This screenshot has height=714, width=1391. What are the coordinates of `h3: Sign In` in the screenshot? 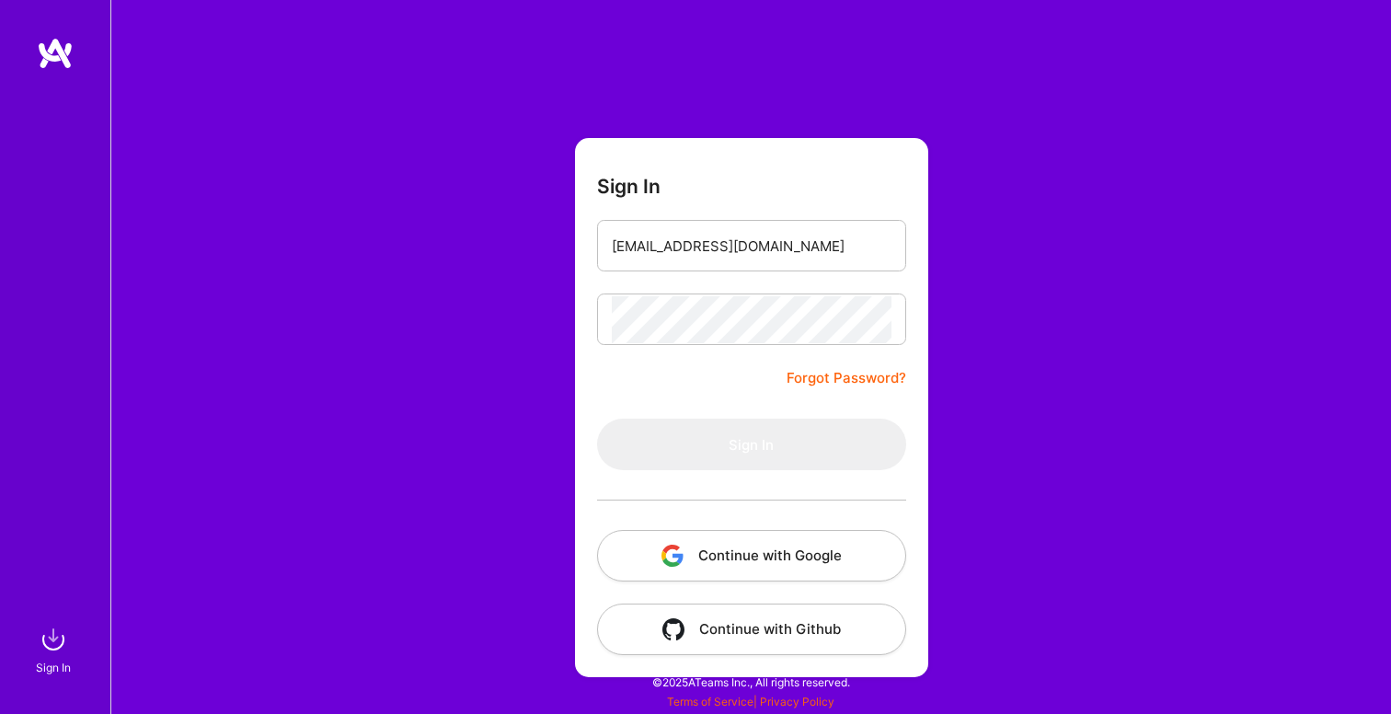 It's located at (628, 186).